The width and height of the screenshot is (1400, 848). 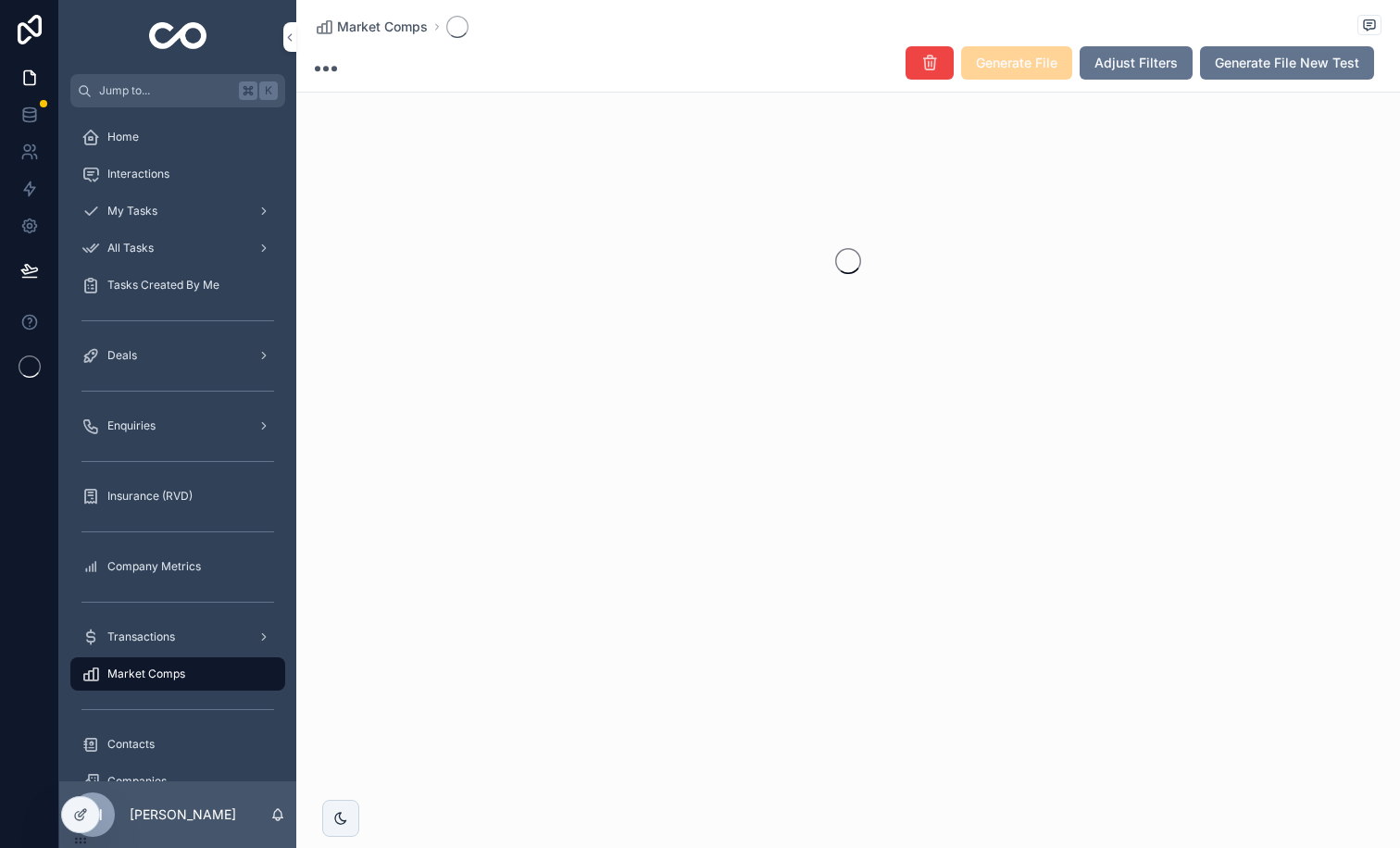 What do you see at coordinates (154, 566) in the screenshot?
I see `span: Company Metrics` at bounding box center [154, 566].